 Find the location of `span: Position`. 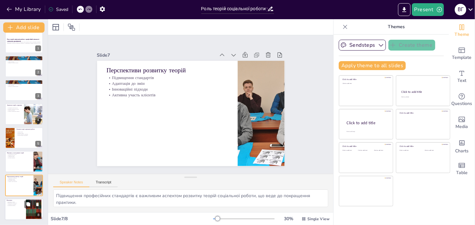

span: Position is located at coordinates (71, 27).